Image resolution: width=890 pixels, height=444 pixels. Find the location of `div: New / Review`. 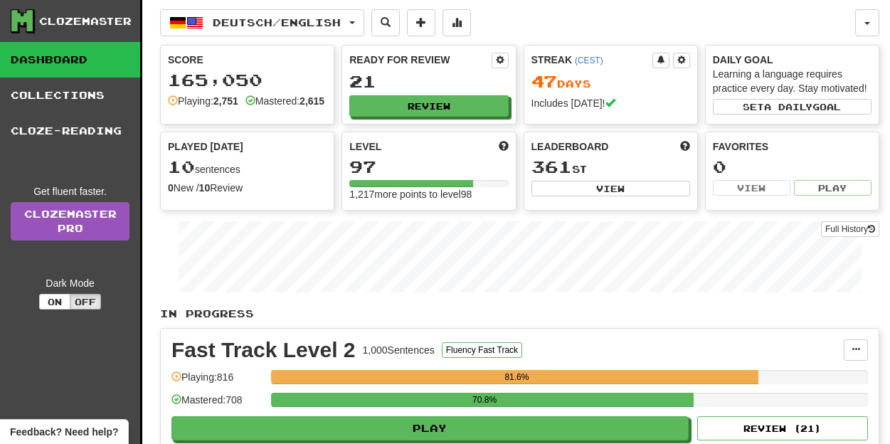

div: New / Review is located at coordinates (247, 188).